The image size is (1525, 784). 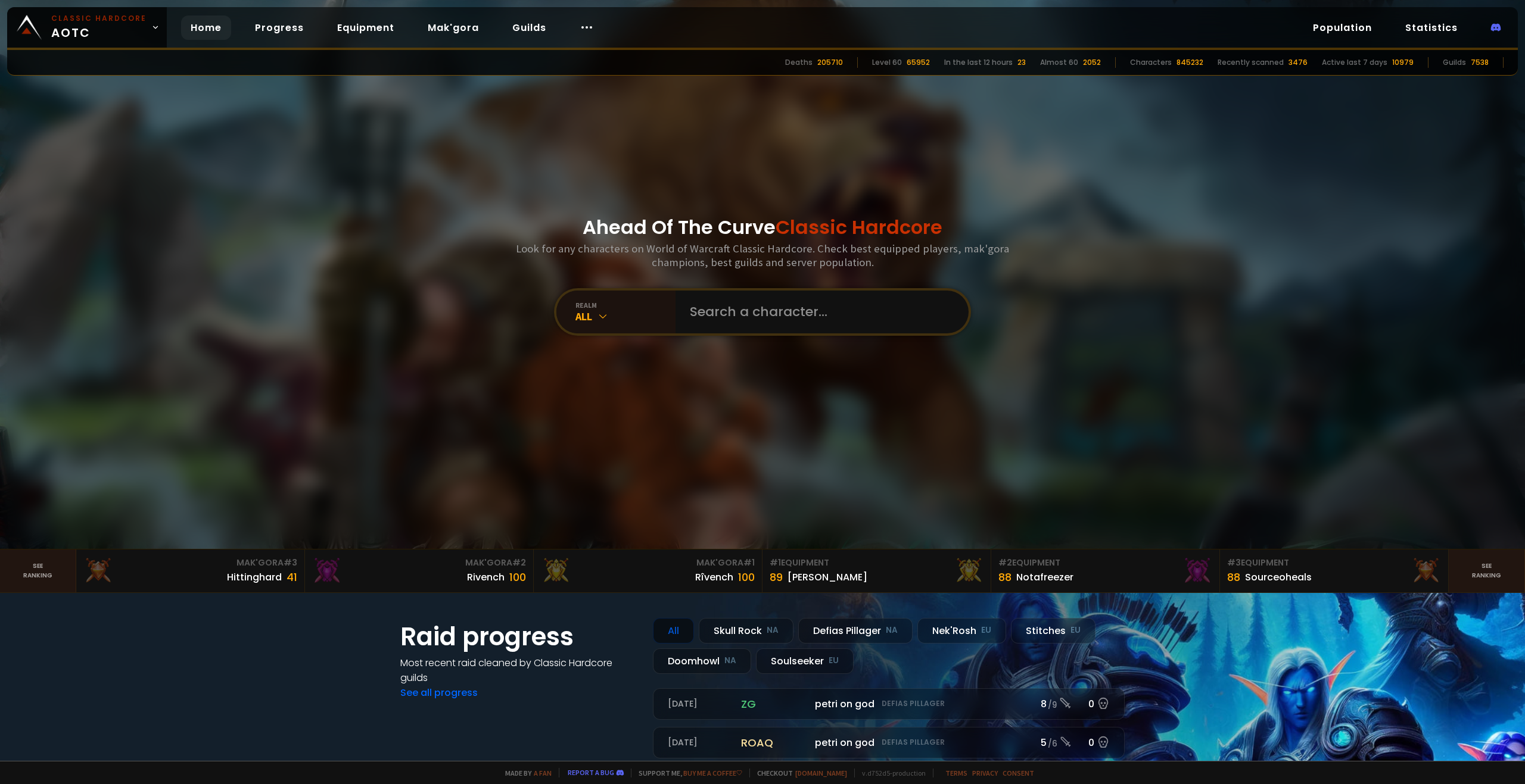 What do you see at coordinates (1279, 577) in the screenshot?
I see `div: Sourceoheals` at bounding box center [1279, 577].